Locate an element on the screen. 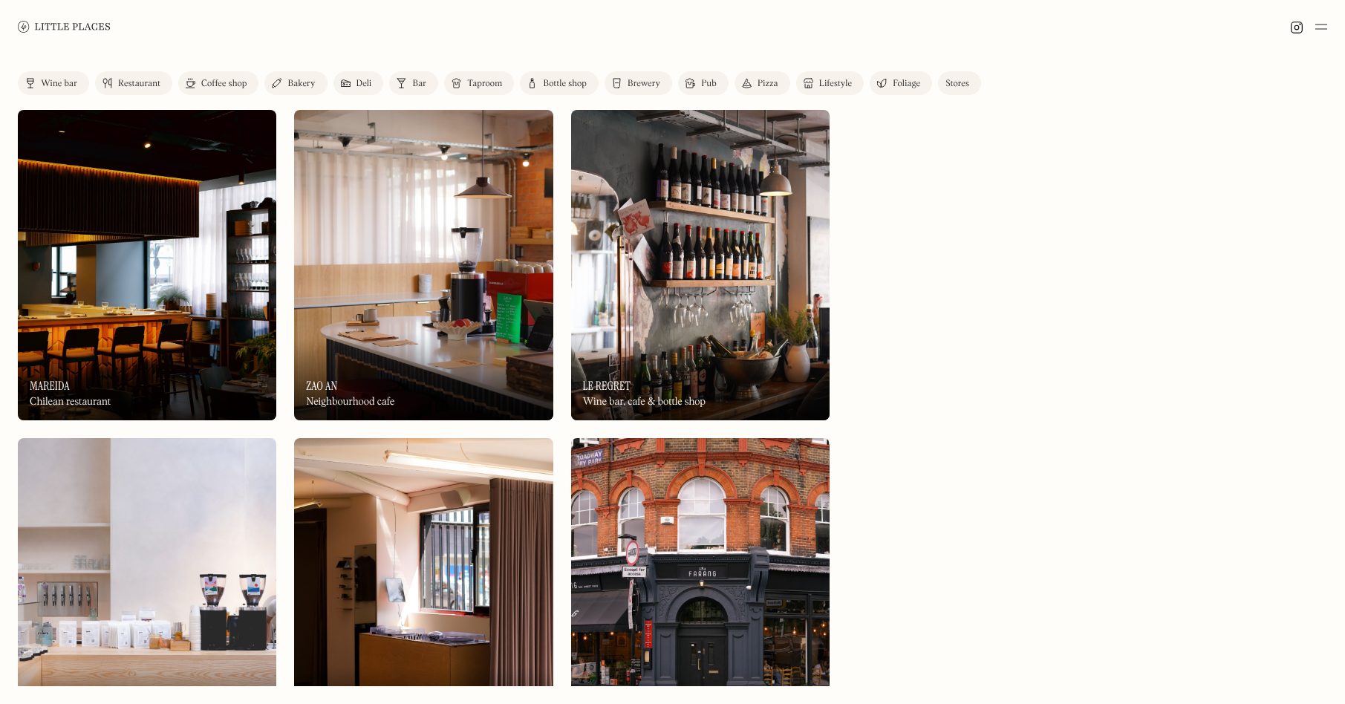 Image resolution: width=1345 pixels, height=704 pixels. a: Coffee shop is located at coordinates (218, 83).